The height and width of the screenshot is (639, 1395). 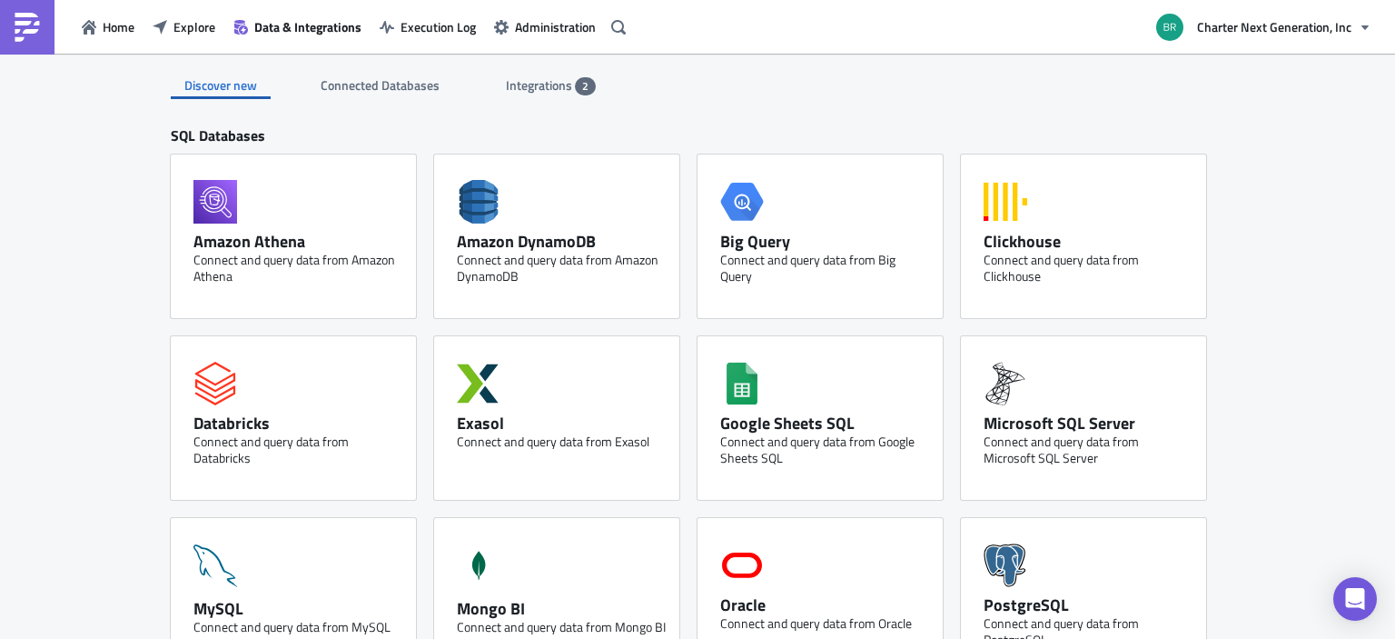 What do you see at coordinates (585, 86) in the screenshot?
I see `span: 2` at bounding box center [585, 86].